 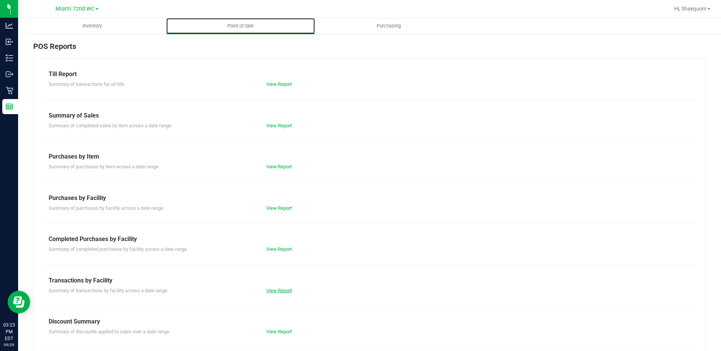 What do you see at coordinates (9, 74) in the screenshot?
I see `inline-svg: Outbound` at bounding box center [9, 74].